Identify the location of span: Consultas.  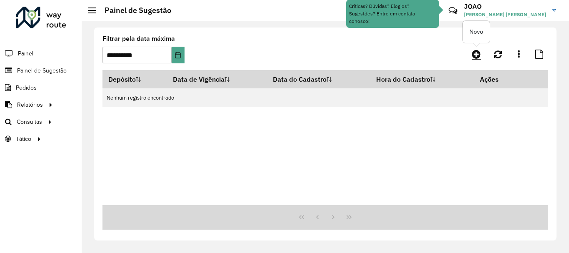
(29, 122).